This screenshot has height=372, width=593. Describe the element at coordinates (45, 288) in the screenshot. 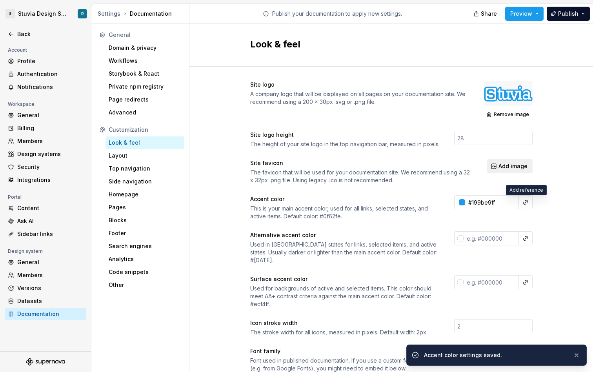

I see `a: Versions` at that location.